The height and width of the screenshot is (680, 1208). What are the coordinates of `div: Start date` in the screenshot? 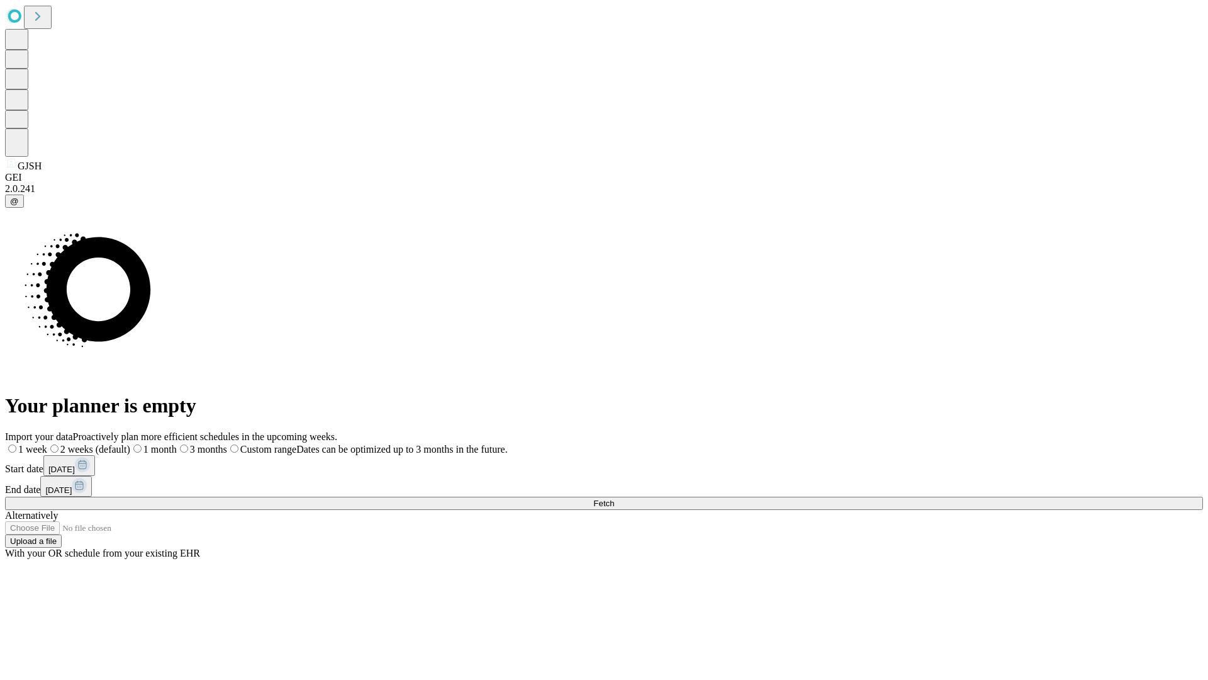 It's located at (604, 465).